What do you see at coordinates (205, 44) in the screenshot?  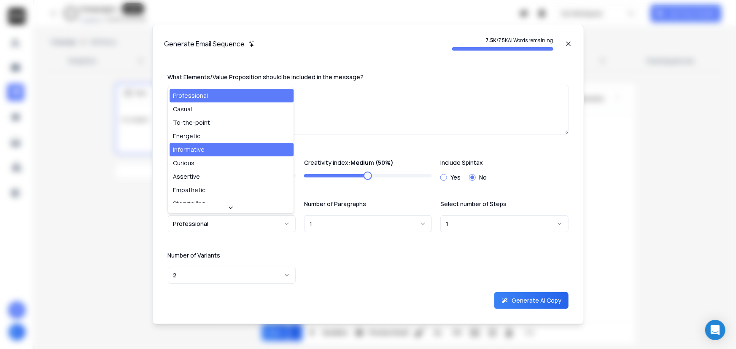 I see `h1: Generate Email Sequence` at bounding box center [205, 44].